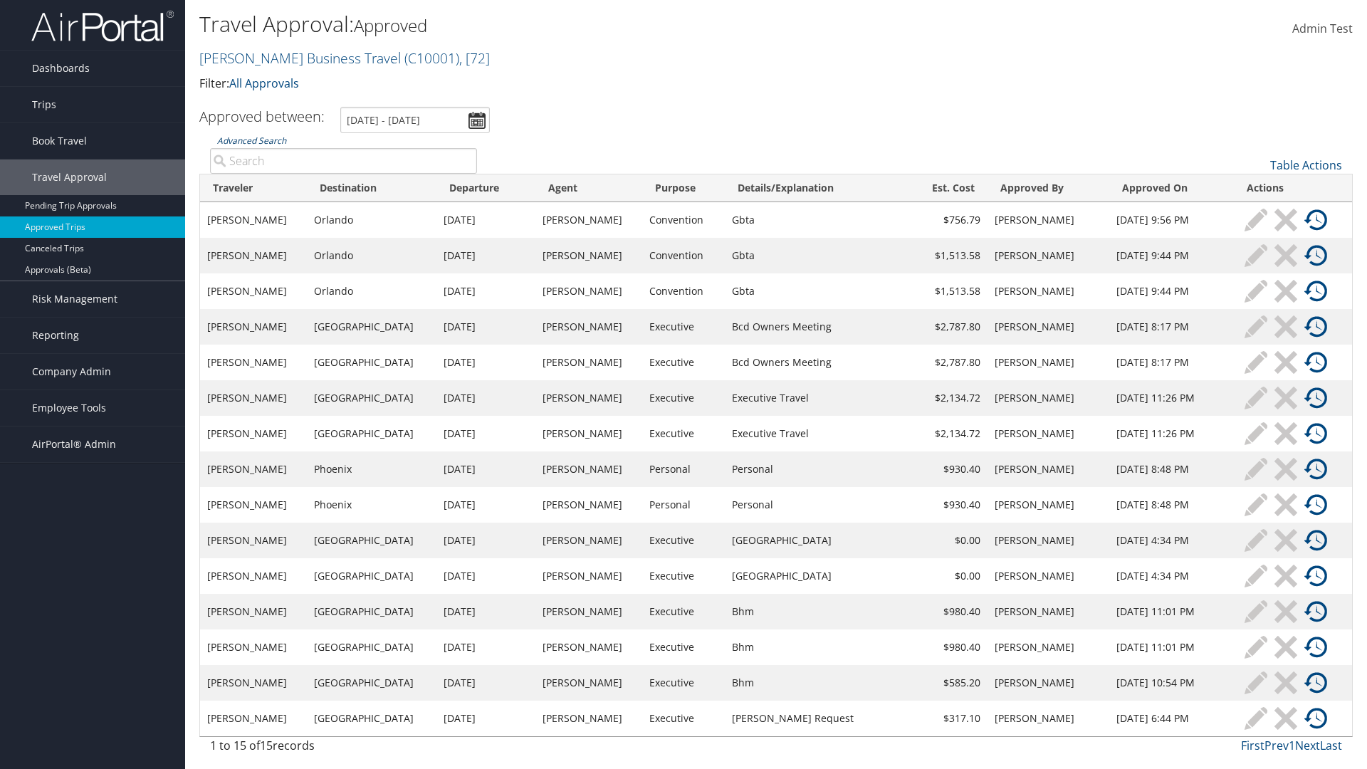 The width and height of the screenshot is (1367, 769). I want to click on td: Gbta, so click(813, 291).